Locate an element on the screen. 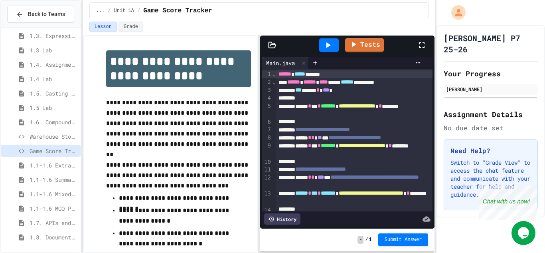 The image size is (545, 253). span: 1.5 Lab is located at coordinates (53, 107).